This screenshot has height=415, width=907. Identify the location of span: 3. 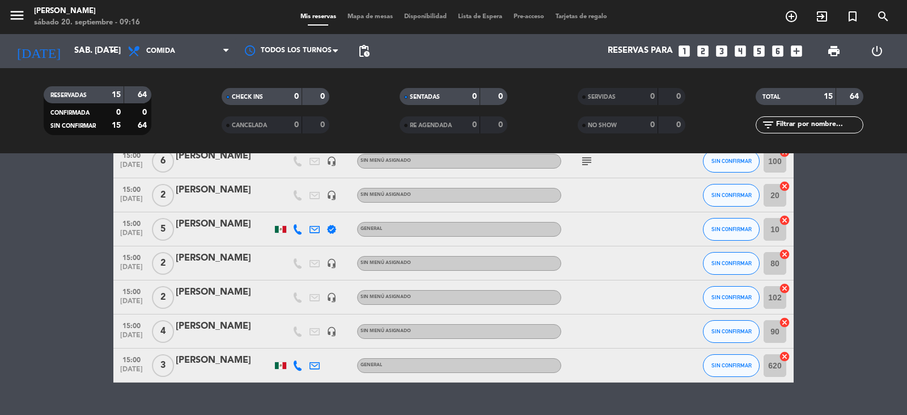
(163, 365).